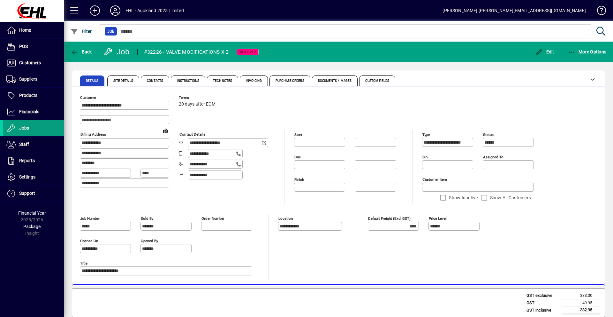 The width and height of the screenshot is (613, 317). I want to click on a: Support, so click(34, 193).